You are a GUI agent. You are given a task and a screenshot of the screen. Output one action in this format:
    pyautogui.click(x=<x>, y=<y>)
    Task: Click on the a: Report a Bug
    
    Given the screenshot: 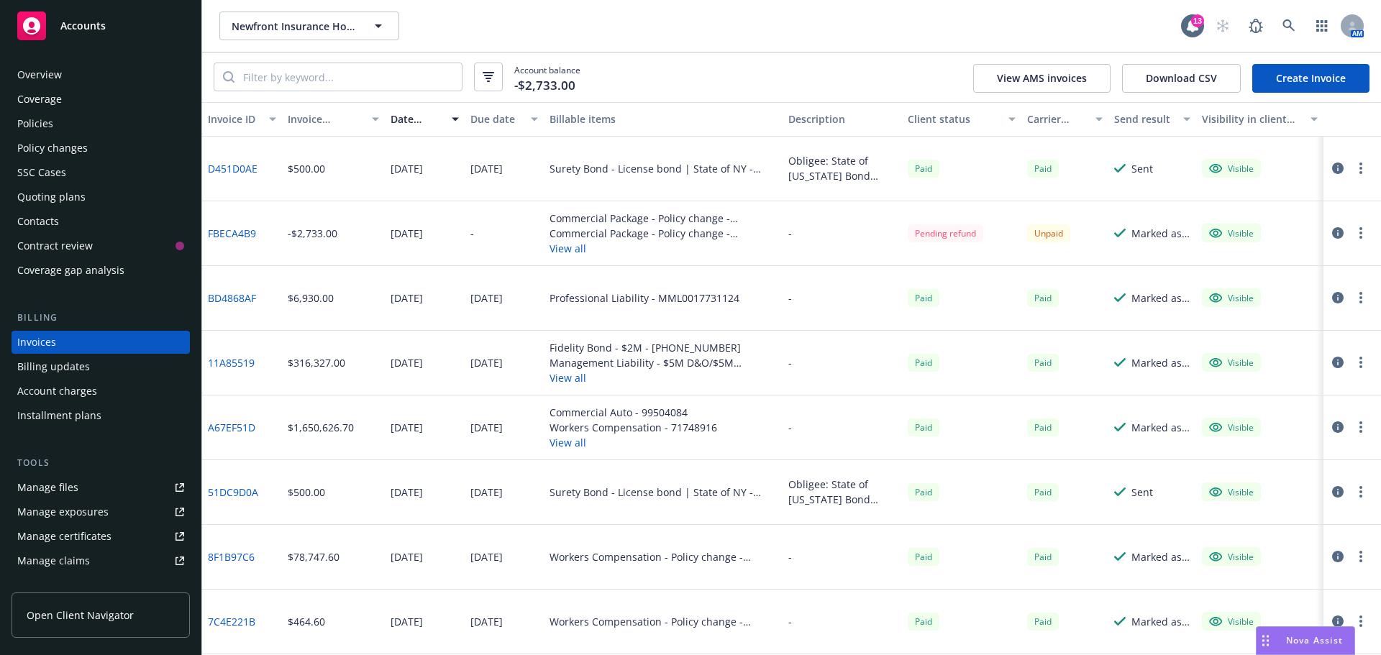 What is the action you would take?
    pyautogui.click(x=1255, y=26)
    